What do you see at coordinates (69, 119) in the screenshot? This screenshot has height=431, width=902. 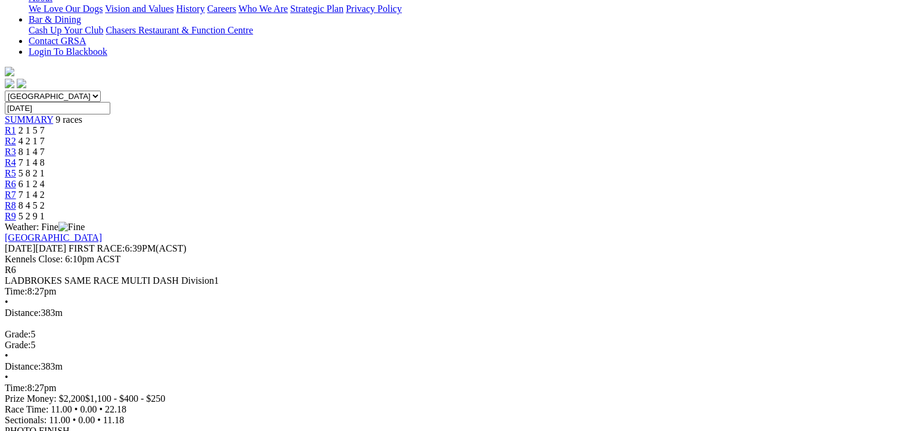 I see `span: 9 races` at bounding box center [69, 119].